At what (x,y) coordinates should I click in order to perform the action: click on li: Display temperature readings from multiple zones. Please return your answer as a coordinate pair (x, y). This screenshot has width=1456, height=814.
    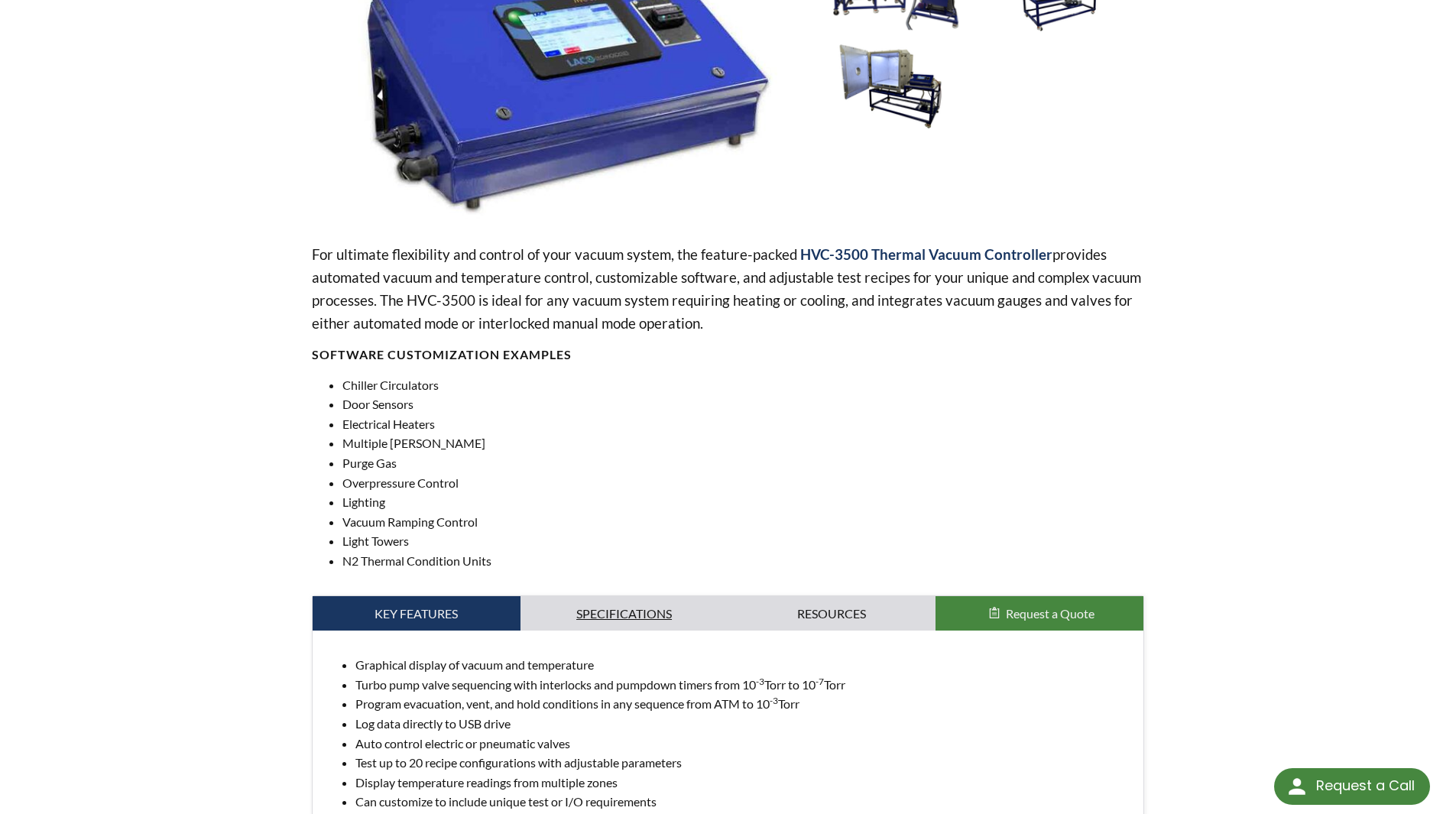
    Looking at the image, I should click on (744, 782).